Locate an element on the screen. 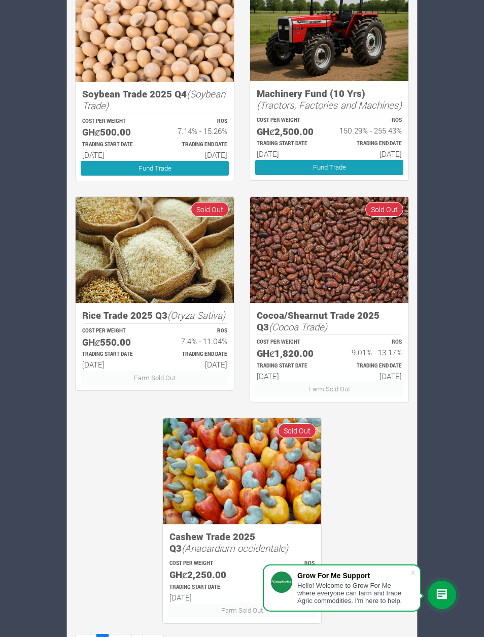 The image size is (484, 637). h5: Soybean Trade 2025 Q4 is located at coordinates (155, 99).